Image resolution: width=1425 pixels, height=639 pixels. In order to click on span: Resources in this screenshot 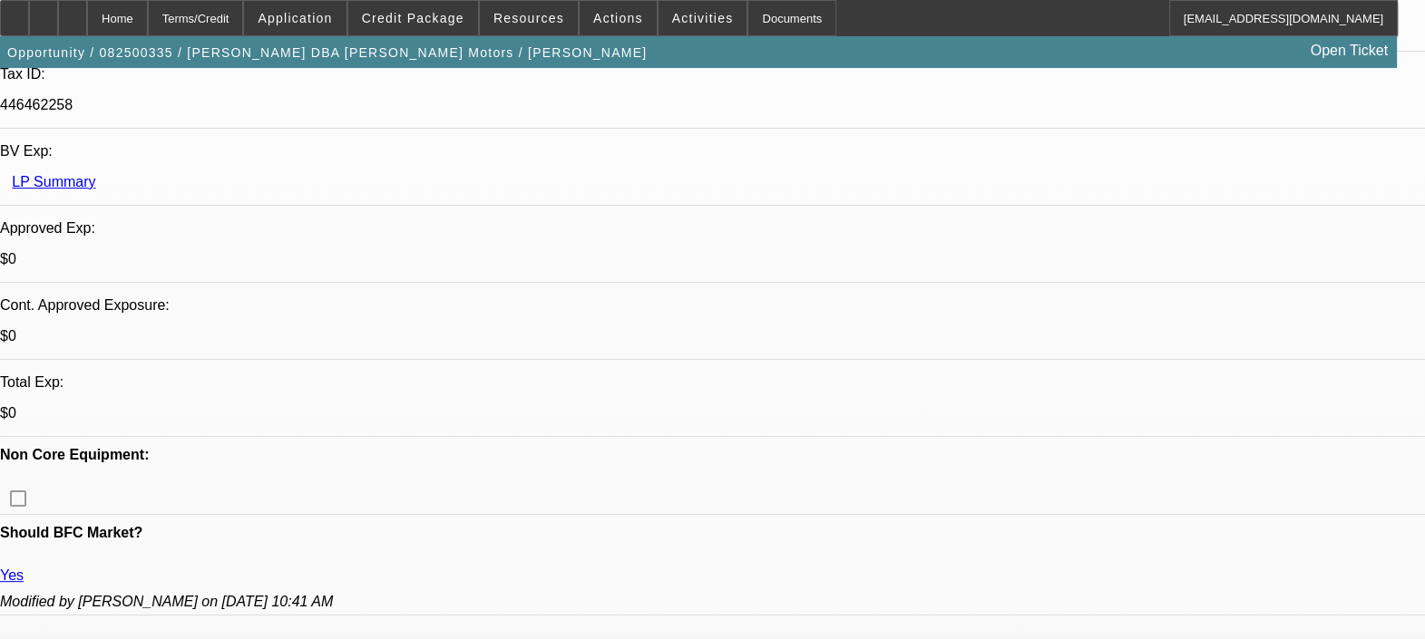, I will do `click(529, 18)`.